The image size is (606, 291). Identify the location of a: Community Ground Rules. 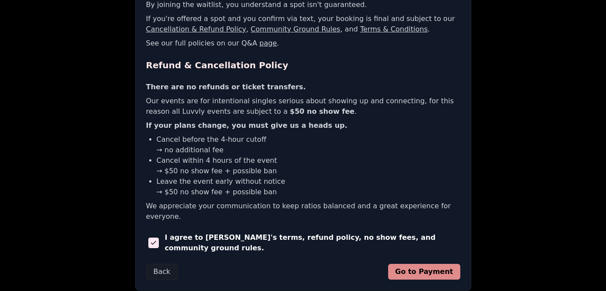
(295, 29).